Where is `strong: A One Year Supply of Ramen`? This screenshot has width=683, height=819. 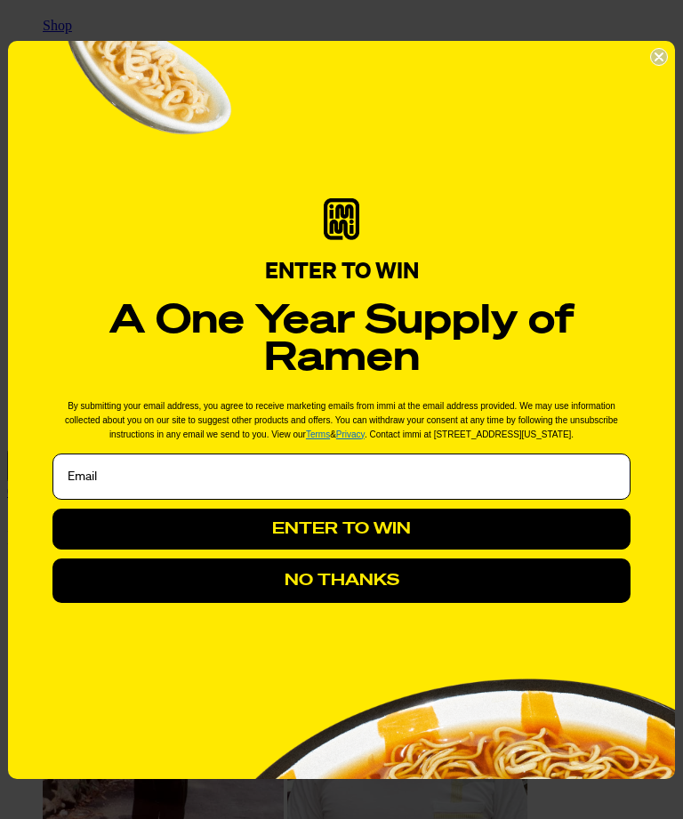 strong: A One Year Supply of Ramen is located at coordinates (341, 340).